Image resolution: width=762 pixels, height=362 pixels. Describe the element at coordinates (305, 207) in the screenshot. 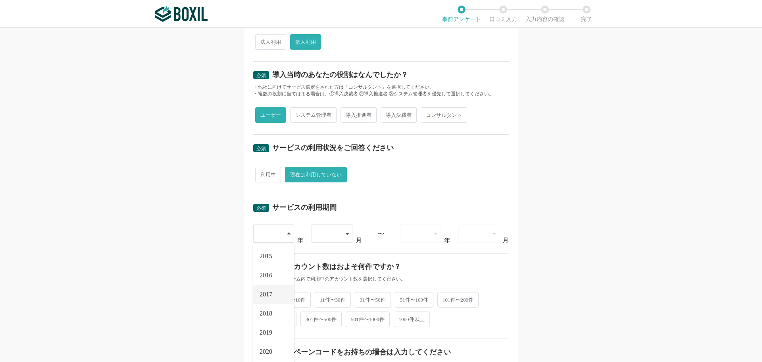

I see `div: サービスの利用期間` at that location.